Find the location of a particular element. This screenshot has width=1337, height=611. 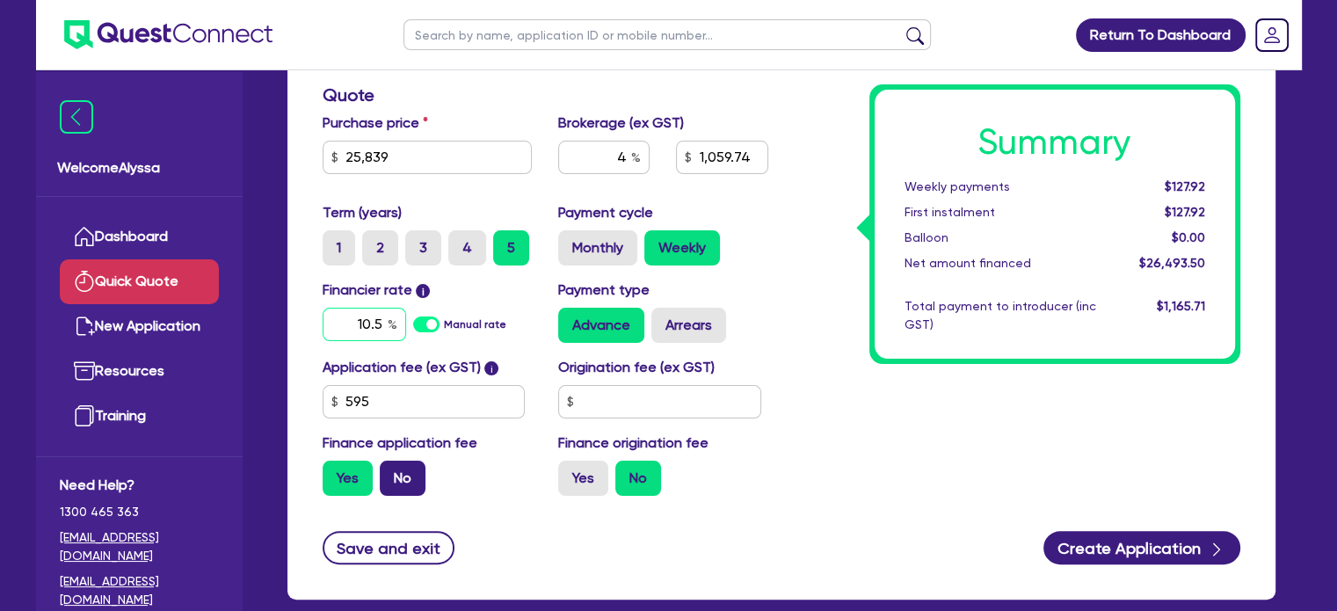

div: Weekly payments is located at coordinates (1001, 186).